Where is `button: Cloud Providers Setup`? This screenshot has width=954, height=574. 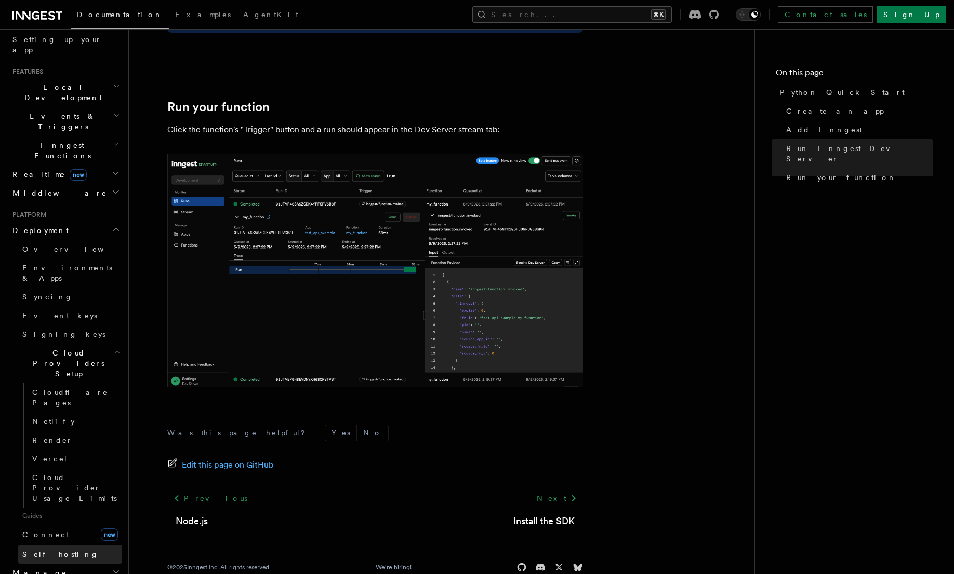 button: Cloud Providers Setup is located at coordinates (70, 364).